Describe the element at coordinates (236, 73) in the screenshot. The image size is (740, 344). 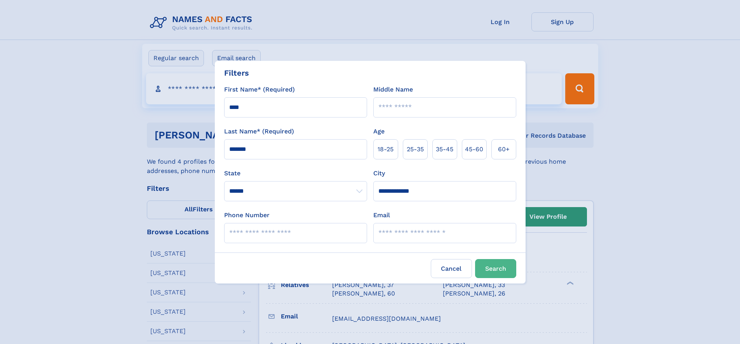
I see `div: Filters` at that location.